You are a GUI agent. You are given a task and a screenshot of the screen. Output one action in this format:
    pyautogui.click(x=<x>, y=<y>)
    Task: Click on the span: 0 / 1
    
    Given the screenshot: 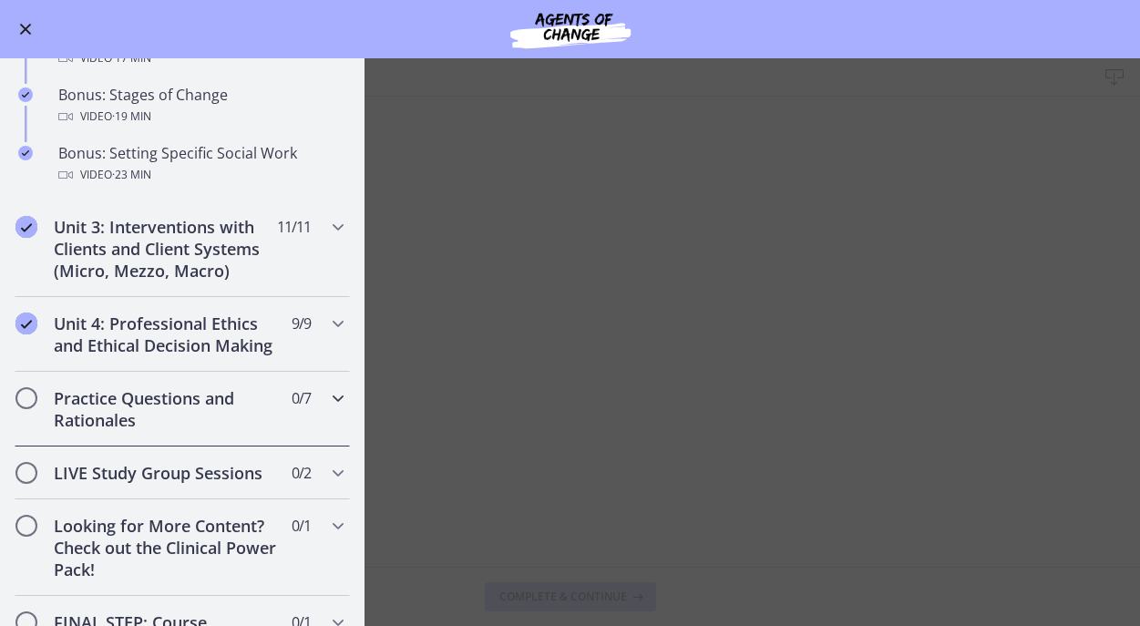 What is the action you would take?
    pyautogui.click(x=301, y=526)
    